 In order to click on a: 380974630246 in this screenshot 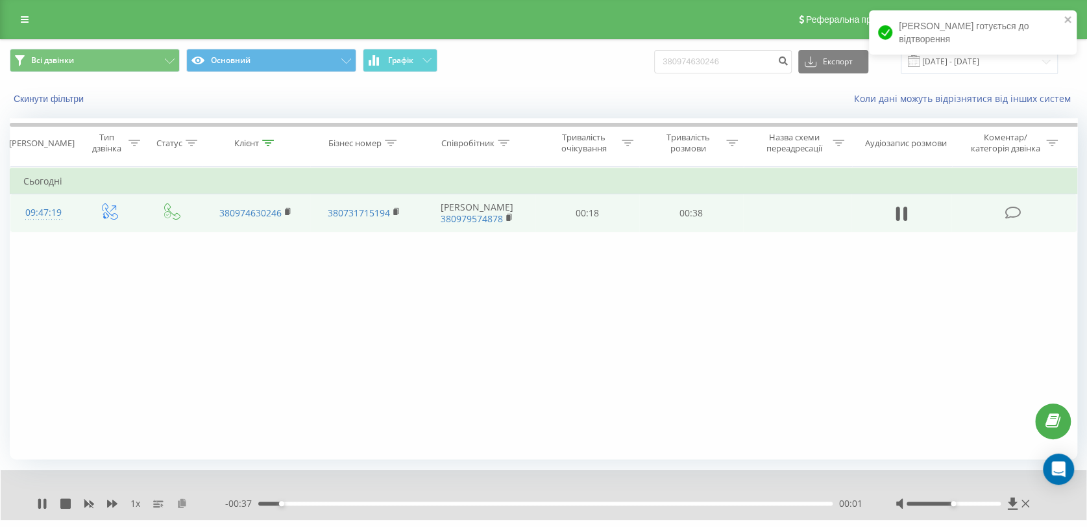, I will do `click(251, 212)`.